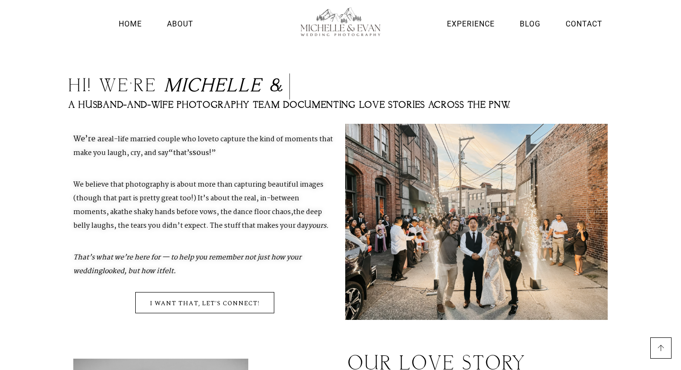  I want to click on i: c, so click(194, 86).